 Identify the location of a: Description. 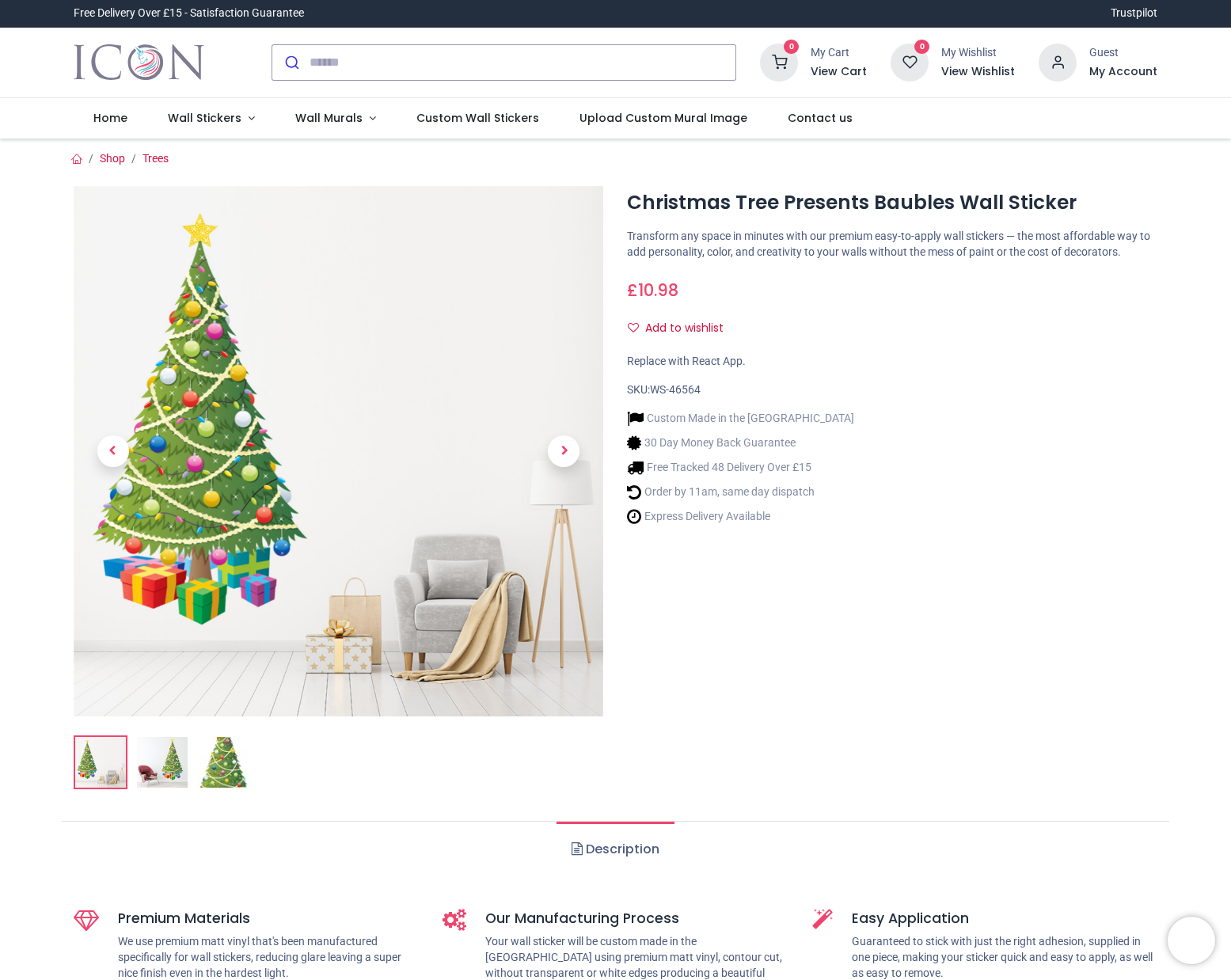
(616, 850).